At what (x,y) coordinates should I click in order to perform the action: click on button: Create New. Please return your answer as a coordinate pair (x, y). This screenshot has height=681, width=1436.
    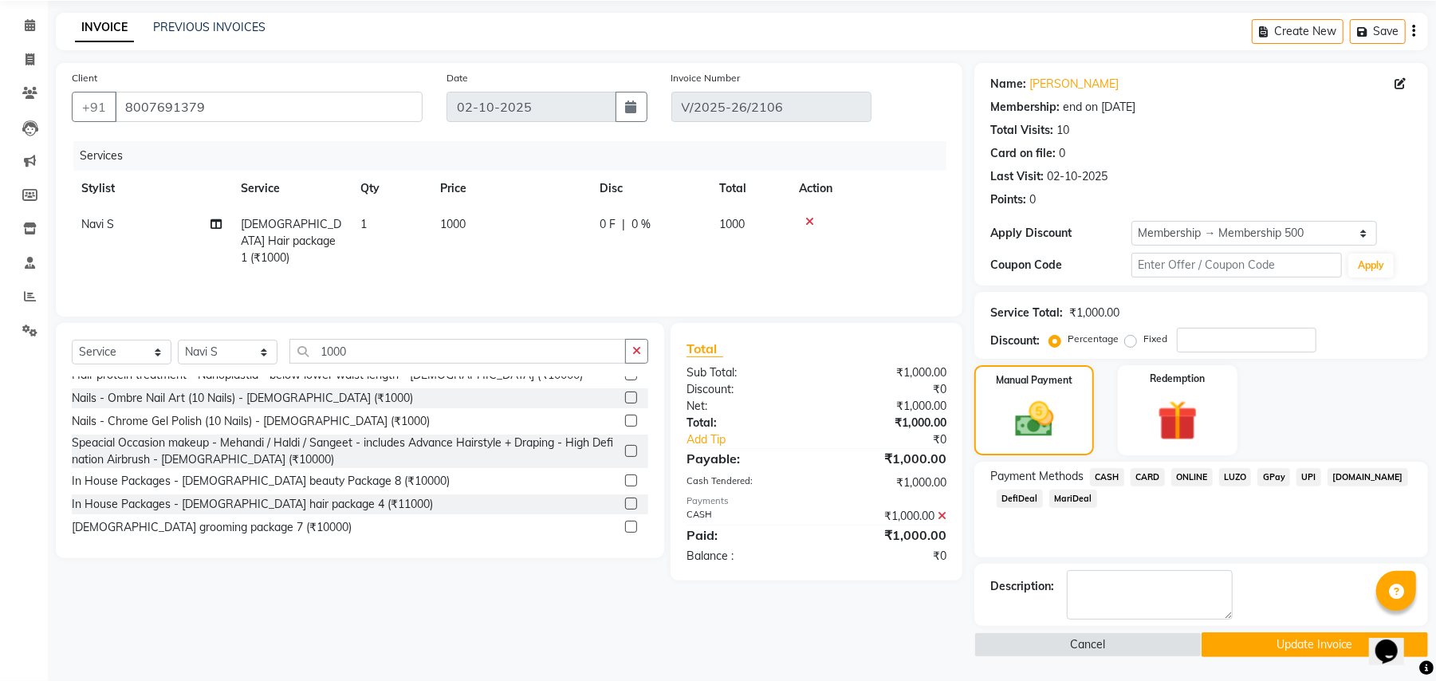
    Looking at the image, I should click on (1297, 31).